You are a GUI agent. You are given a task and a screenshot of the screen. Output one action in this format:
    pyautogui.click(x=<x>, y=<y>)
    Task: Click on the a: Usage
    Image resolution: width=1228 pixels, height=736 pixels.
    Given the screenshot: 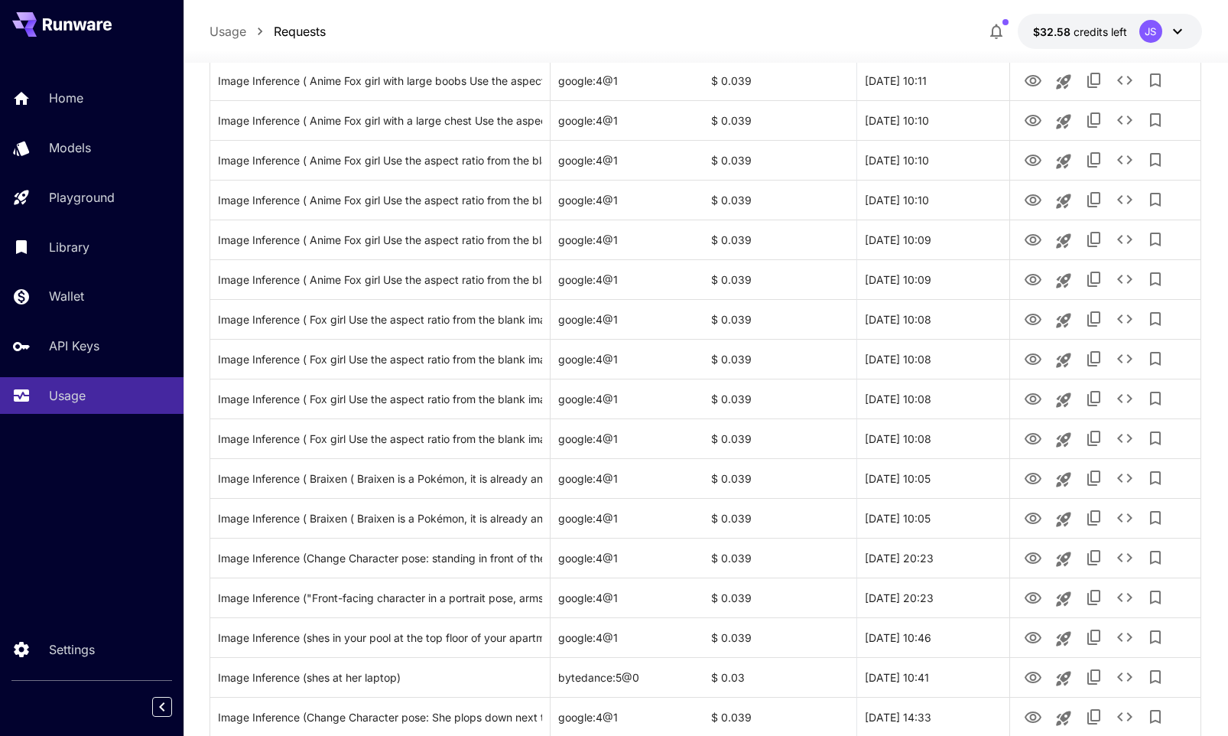 What is the action you would take?
    pyautogui.click(x=228, y=31)
    